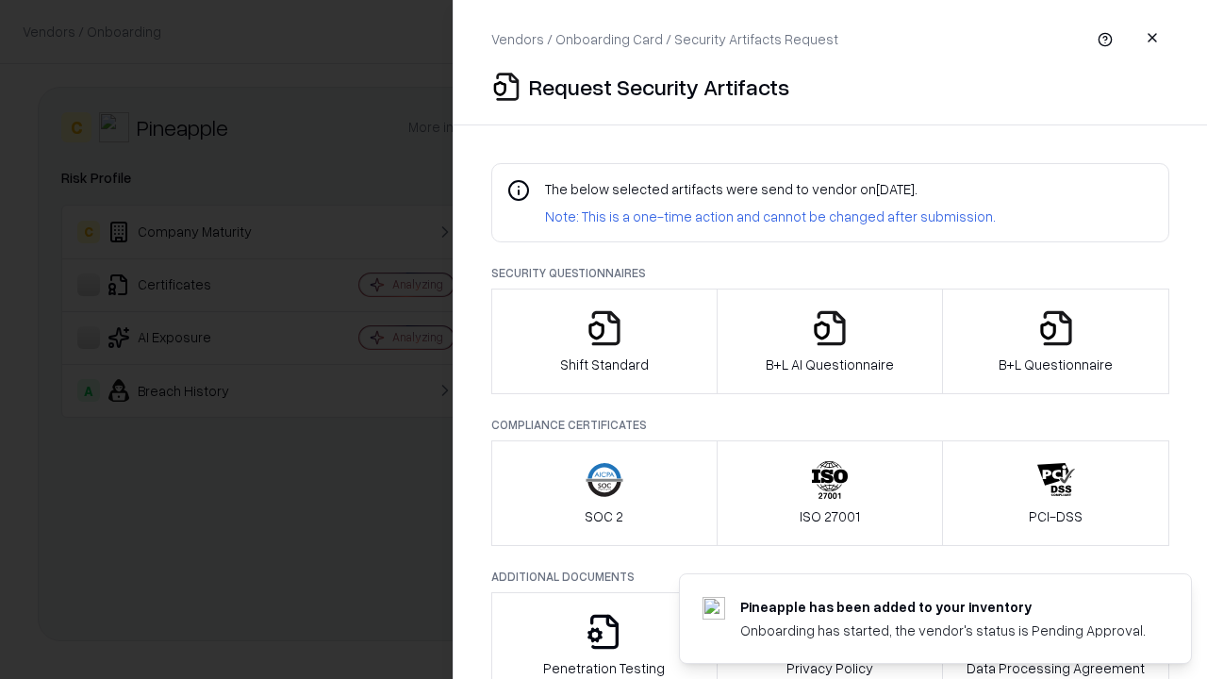 The image size is (1207, 679). What do you see at coordinates (771, 216) in the screenshot?
I see `p: Note: This is a one-time action and cannot be changed after submission.` at bounding box center [771, 216].